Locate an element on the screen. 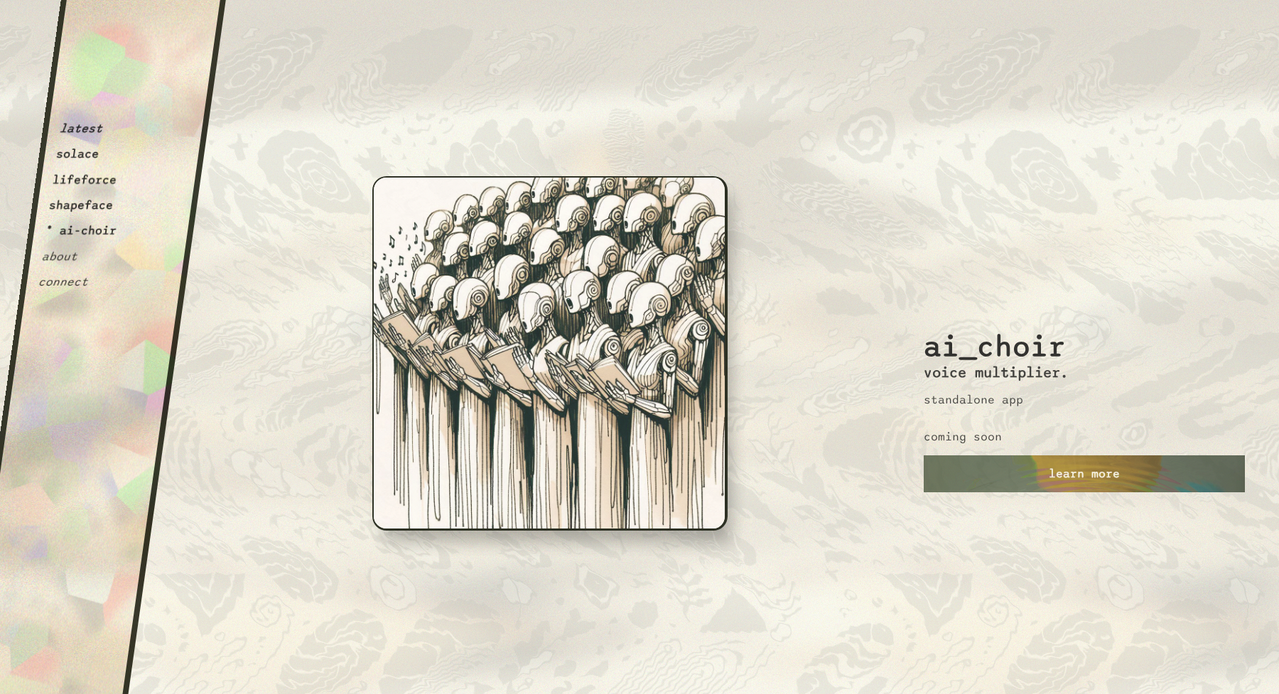 This screenshot has height=694, width=1279. a: learn more is located at coordinates (1084, 474).